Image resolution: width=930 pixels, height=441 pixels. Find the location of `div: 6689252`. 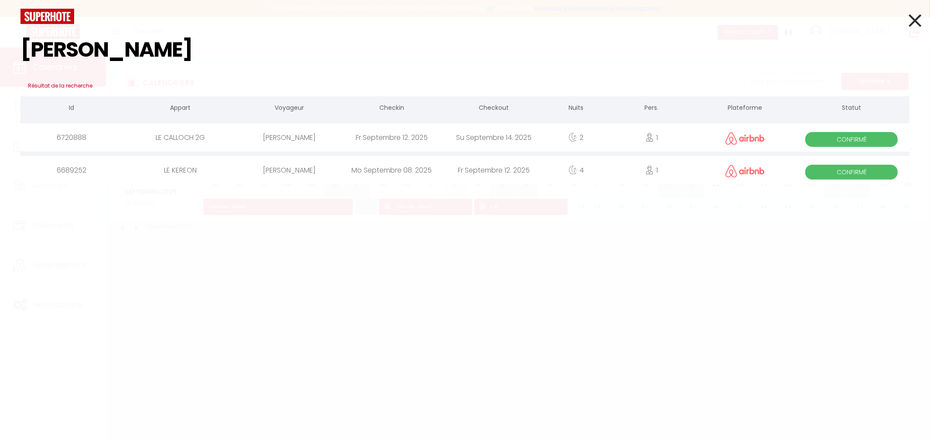

div: 6689252 is located at coordinates (71, 170).